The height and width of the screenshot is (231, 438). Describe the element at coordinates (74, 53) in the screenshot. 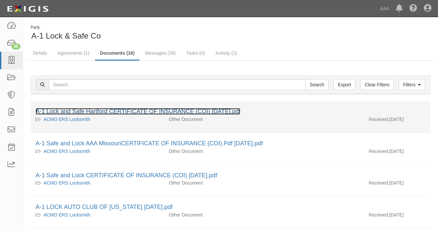

I see `a: Agreements (1)` at that location.